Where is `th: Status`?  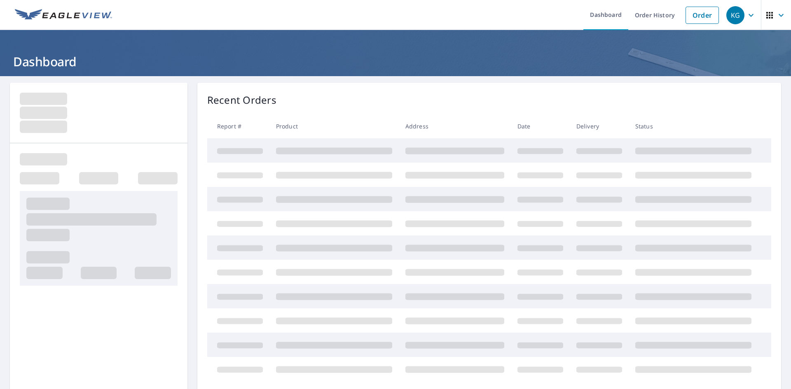
th: Status is located at coordinates (694, 126).